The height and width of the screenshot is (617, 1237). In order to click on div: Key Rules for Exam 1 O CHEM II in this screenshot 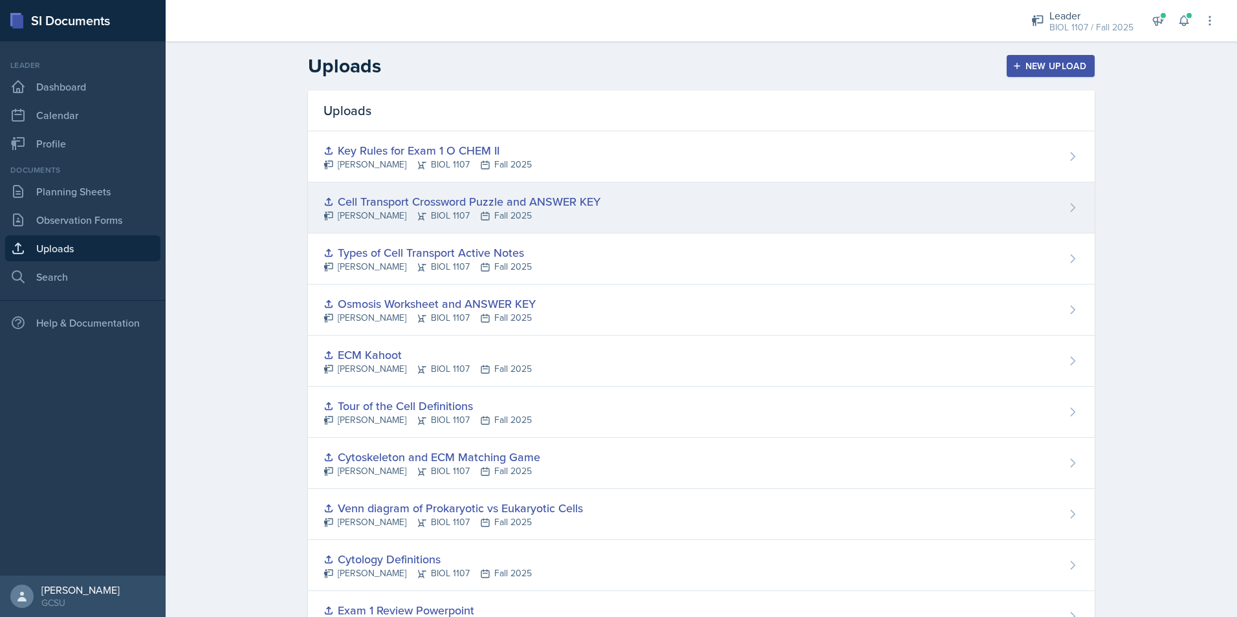, I will do `click(428, 150)`.